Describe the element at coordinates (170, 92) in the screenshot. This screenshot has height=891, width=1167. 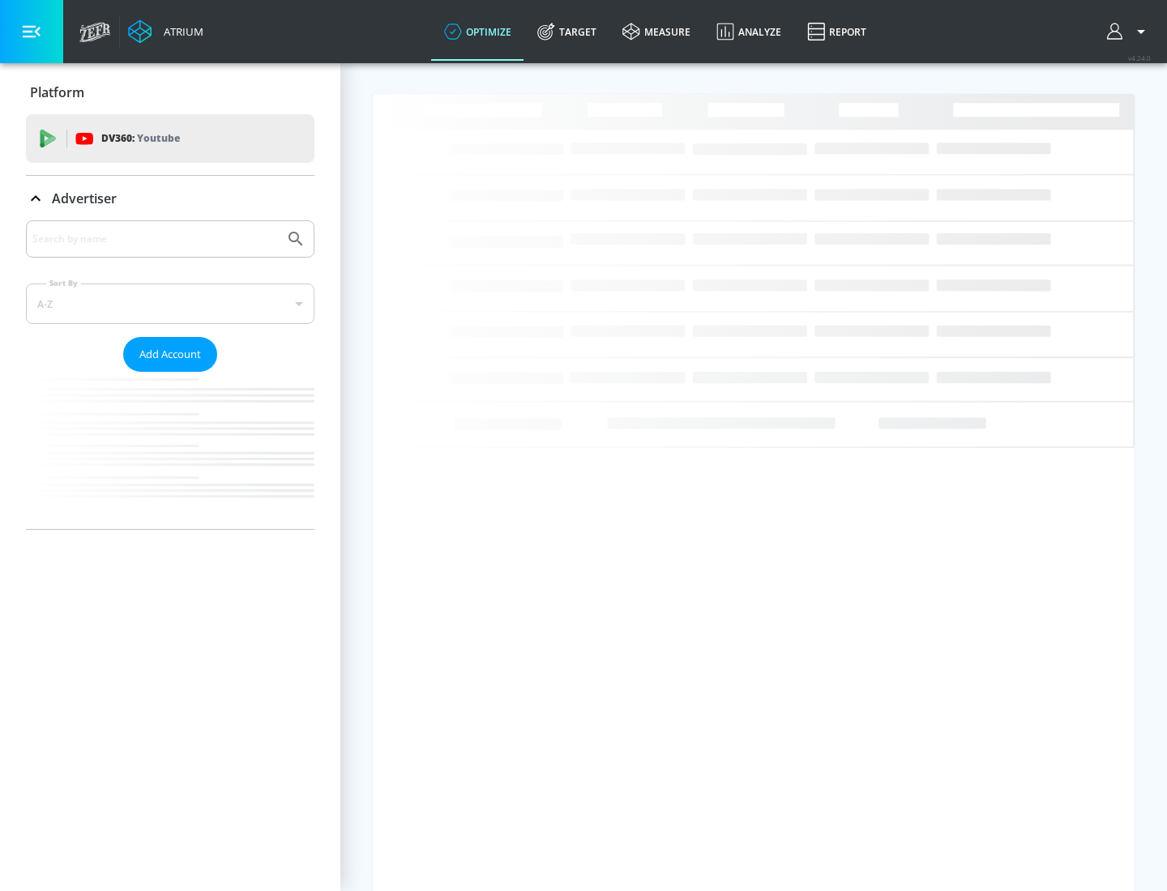
I see `div: Platform` at that location.